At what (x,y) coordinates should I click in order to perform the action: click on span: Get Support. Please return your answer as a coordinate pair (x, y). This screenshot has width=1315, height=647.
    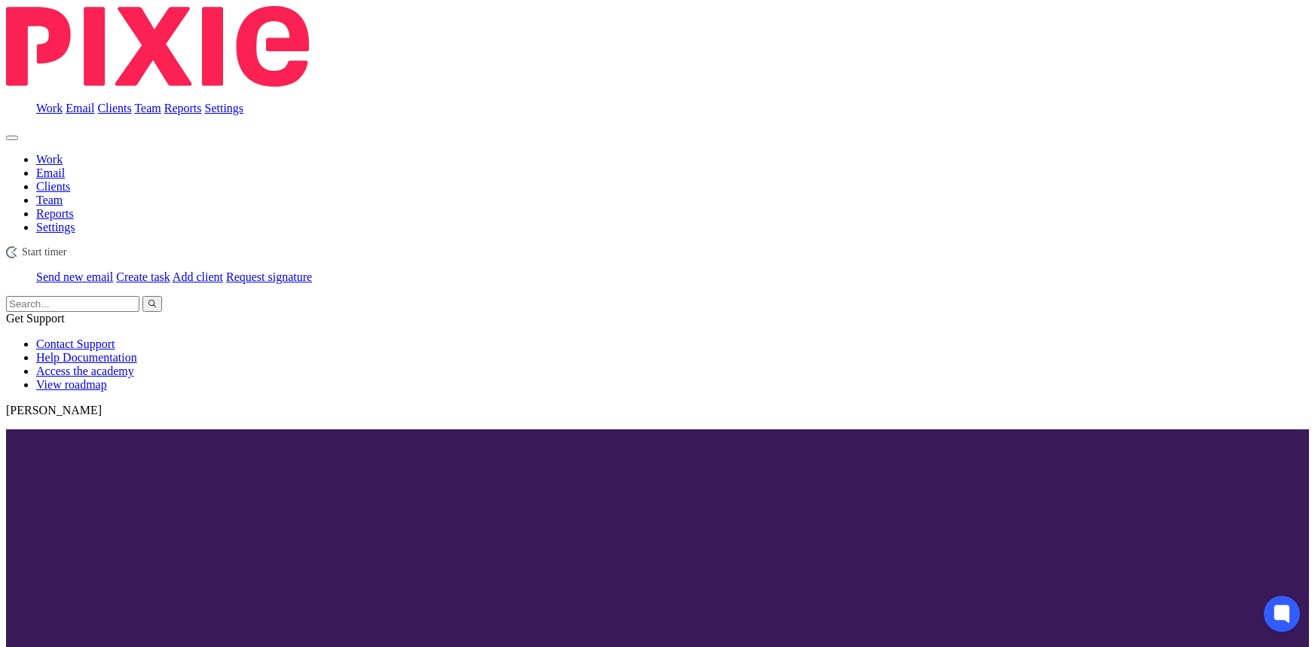
    Looking at the image, I should click on (35, 318).